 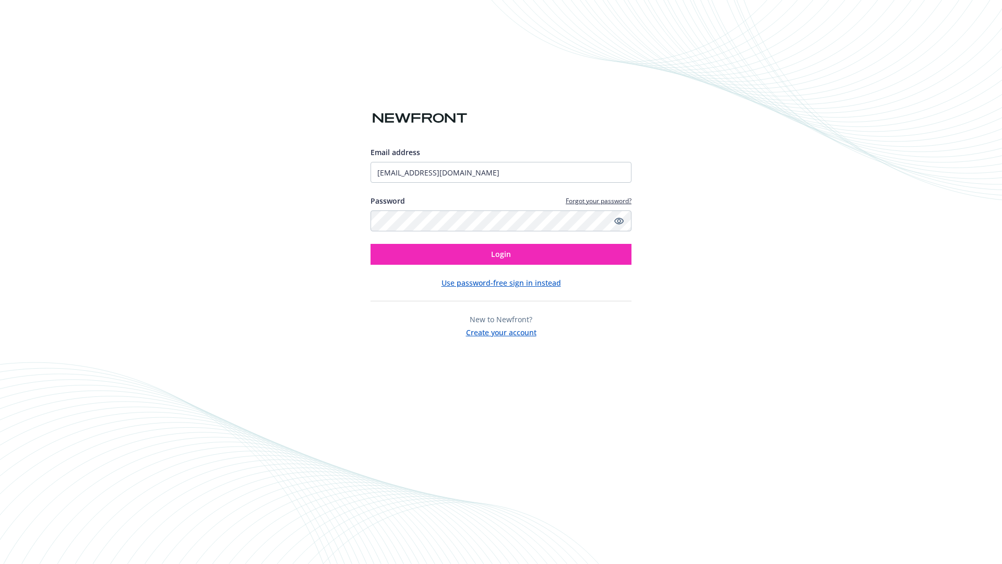 What do you see at coordinates (388, 200) in the screenshot?
I see `label: Password` at bounding box center [388, 200].